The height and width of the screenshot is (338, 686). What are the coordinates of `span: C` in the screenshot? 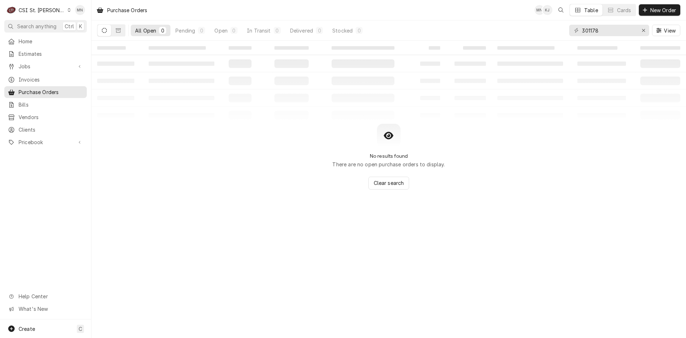 It's located at (80, 329).